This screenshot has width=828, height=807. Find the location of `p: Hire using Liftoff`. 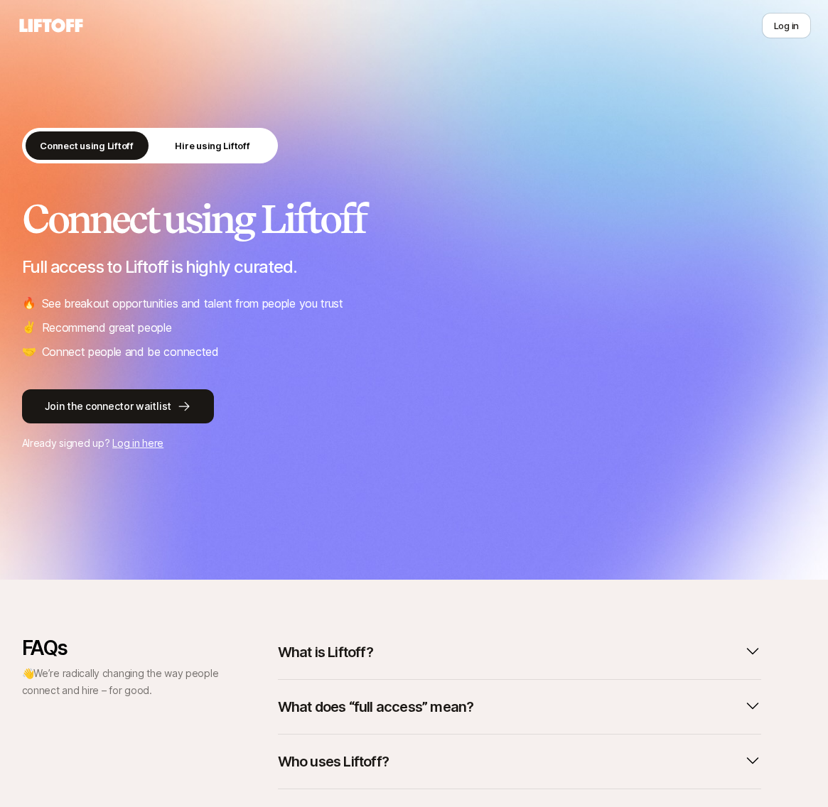

p: Hire using Liftoff is located at coordinates (212, 146).